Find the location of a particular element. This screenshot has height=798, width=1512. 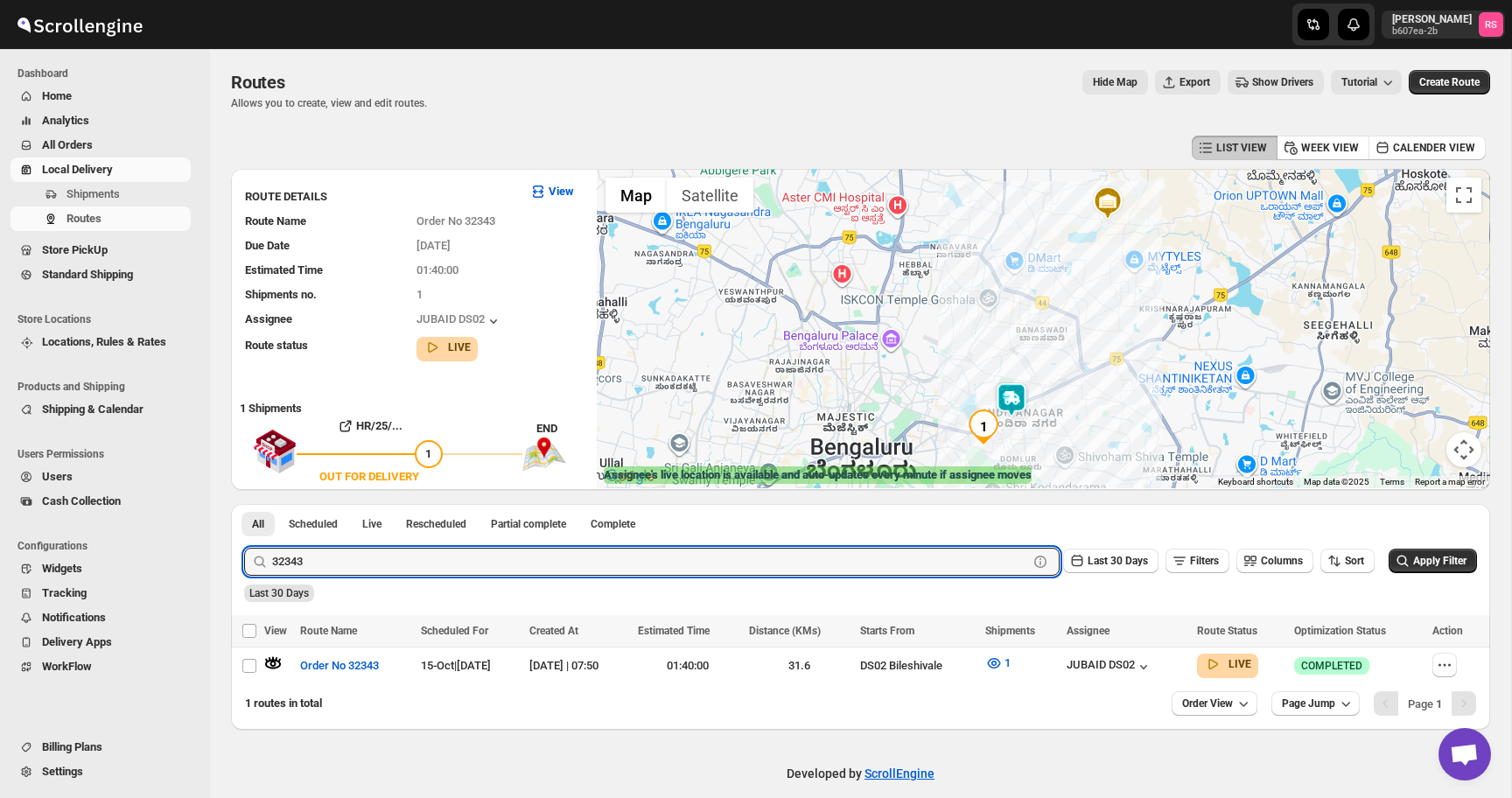

div: 01:40:00 is located at coordinates (688, 666).